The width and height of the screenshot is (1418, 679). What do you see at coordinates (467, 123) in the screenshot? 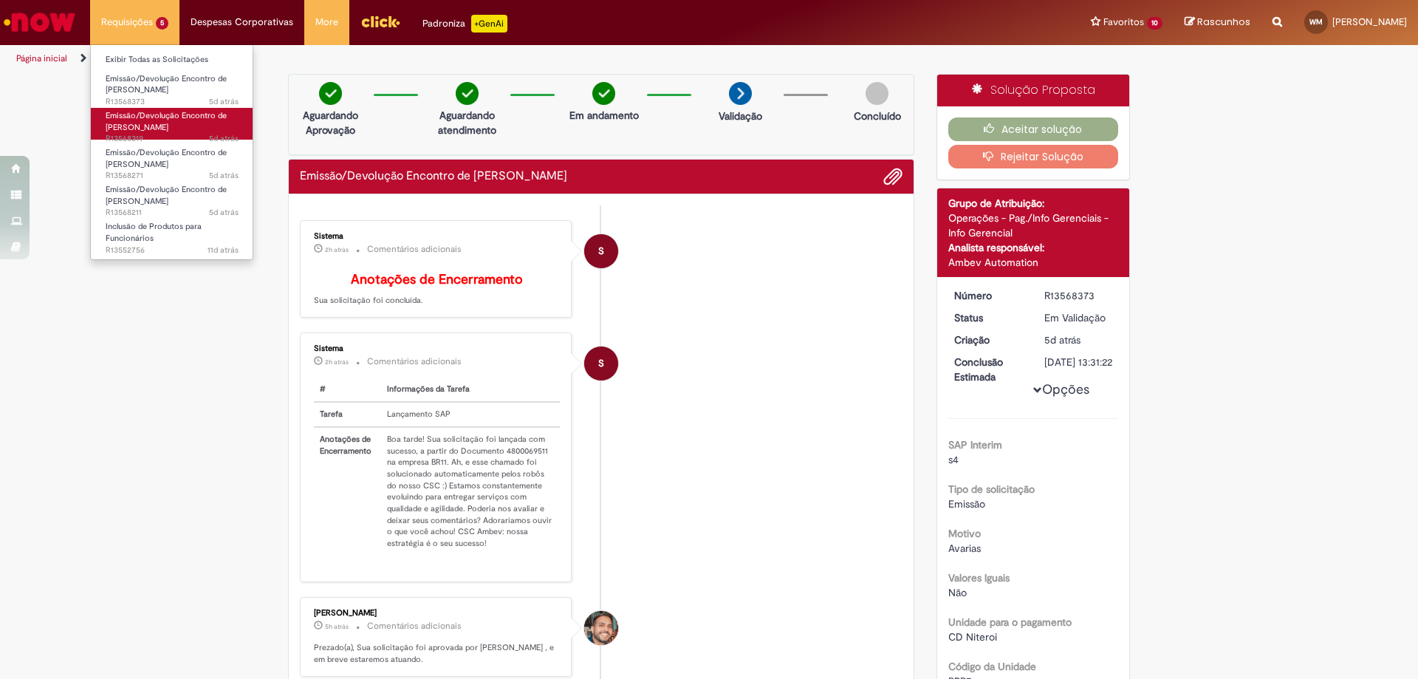
I see `p: Aguardando atendimento` at bounding box center [467, 123].